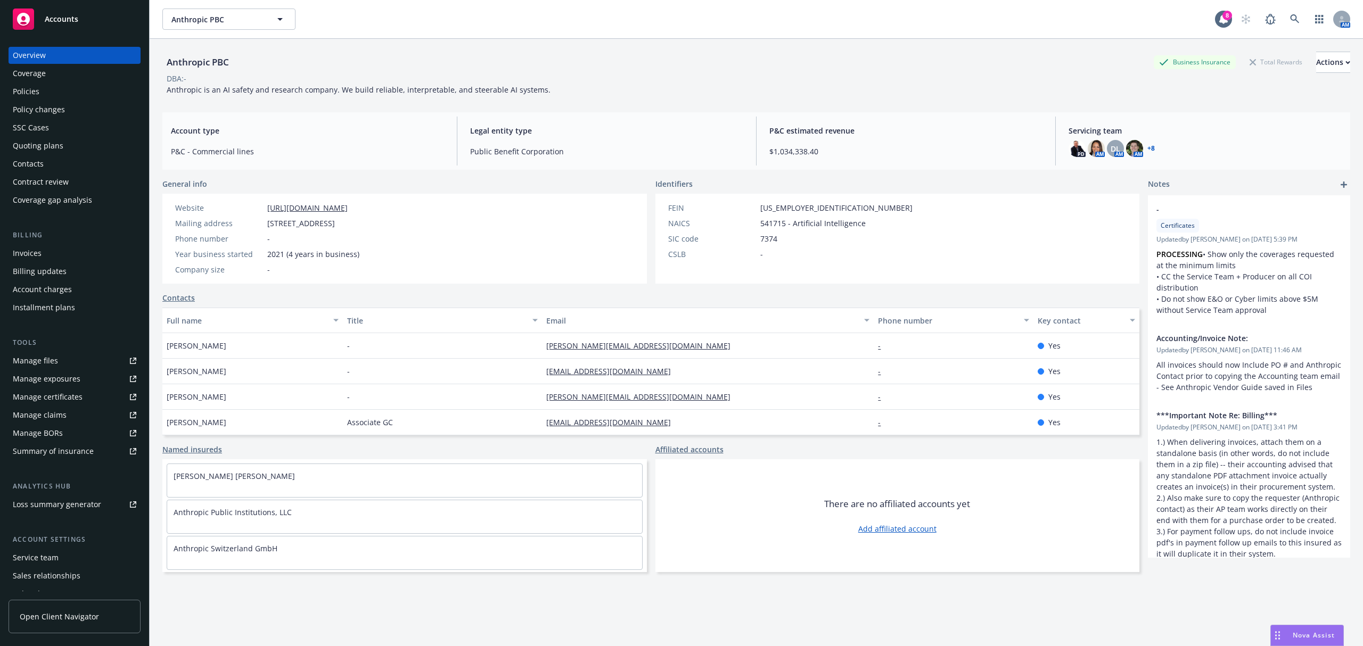 The width and height of the screenshot is (1363, 646). What do you see at coordinates (75, 540) in the screenshot?
I see `div: Account settings` at bounding box center [75, 540].